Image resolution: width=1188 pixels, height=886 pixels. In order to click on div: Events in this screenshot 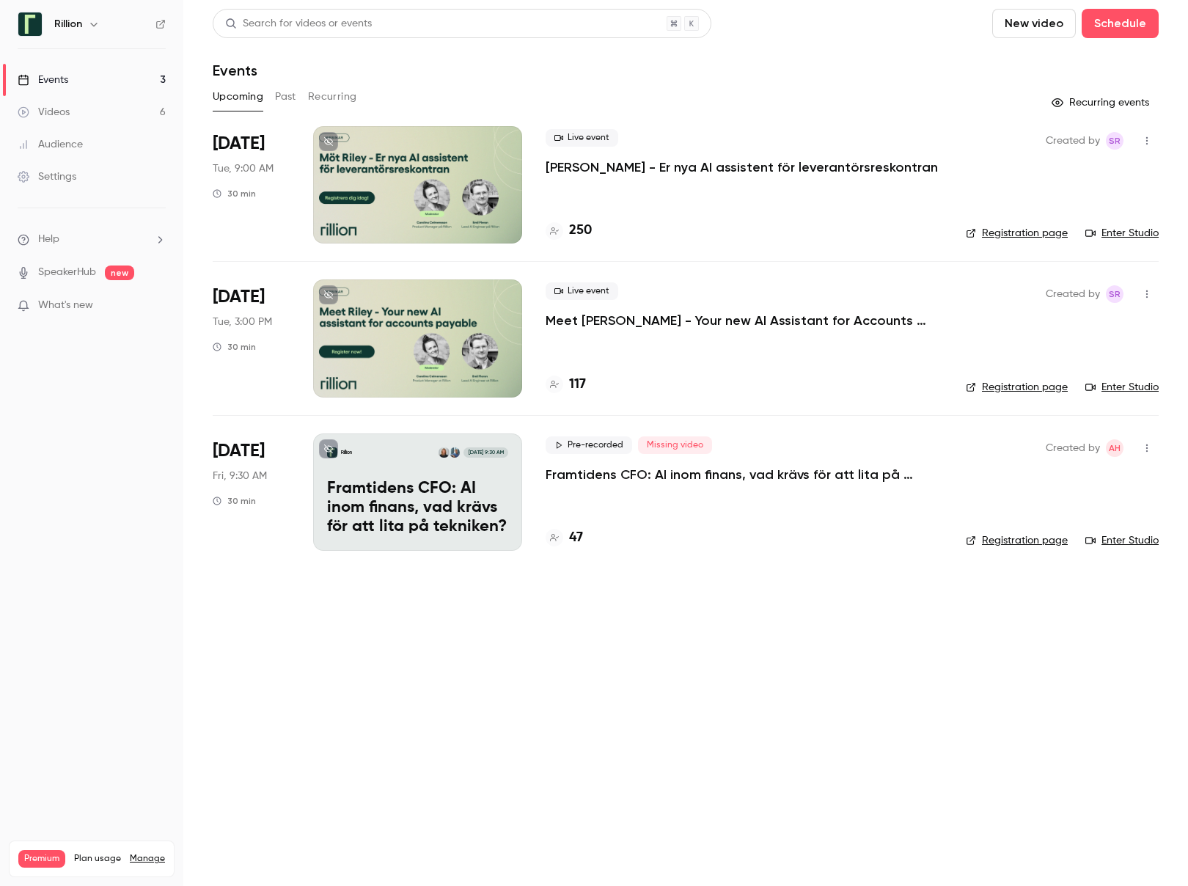, I will do `click(43, 80)`.